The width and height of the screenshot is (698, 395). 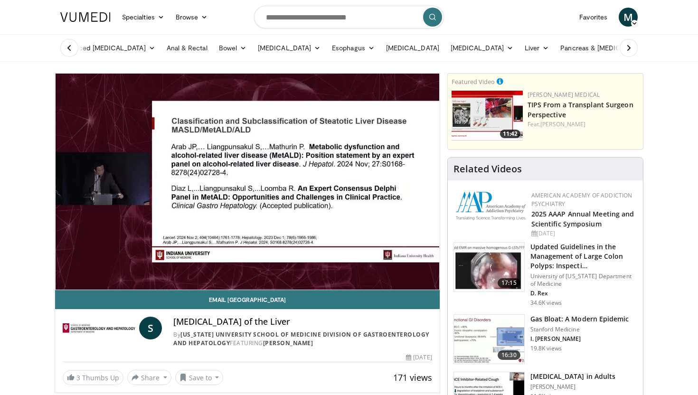 What do you see at coordinates (509, 283) in the screenshot?
I see `span: 17:15` at bounding box center [509, 283].